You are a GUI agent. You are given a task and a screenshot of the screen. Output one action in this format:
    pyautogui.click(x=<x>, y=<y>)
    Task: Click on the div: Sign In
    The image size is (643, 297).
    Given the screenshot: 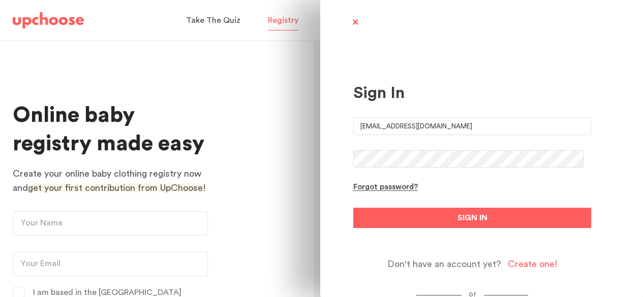 What is the action you would take?
    pyautogui.click(x=472, y=93)
    